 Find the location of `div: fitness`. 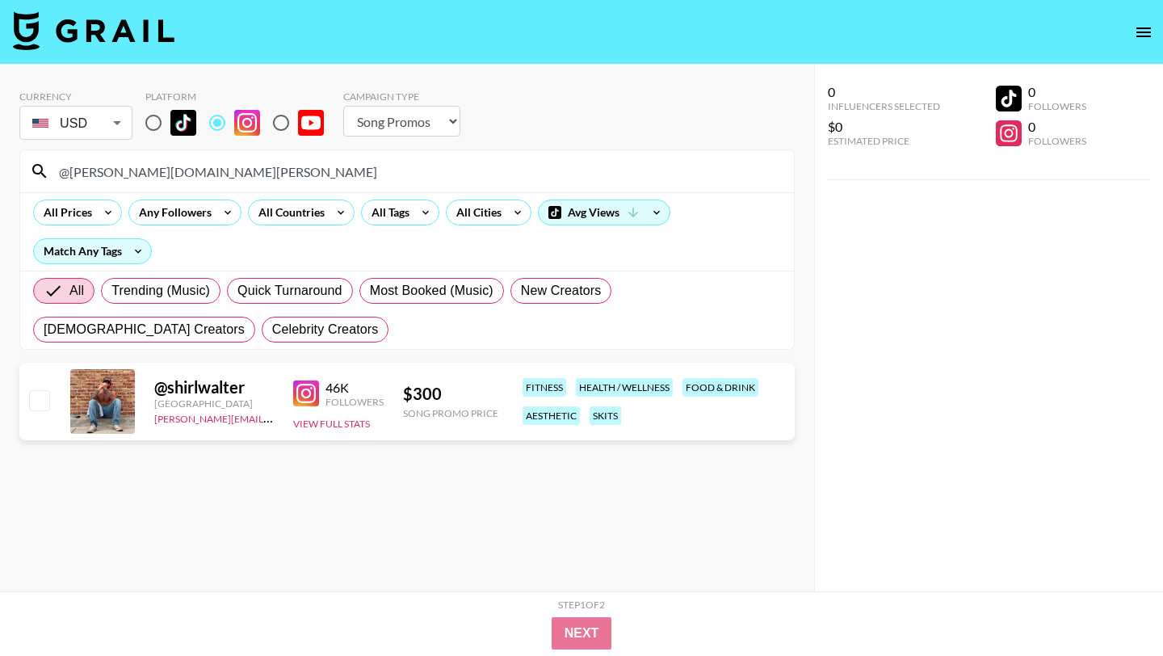

div: fitness is located at coordinates (544, 387).